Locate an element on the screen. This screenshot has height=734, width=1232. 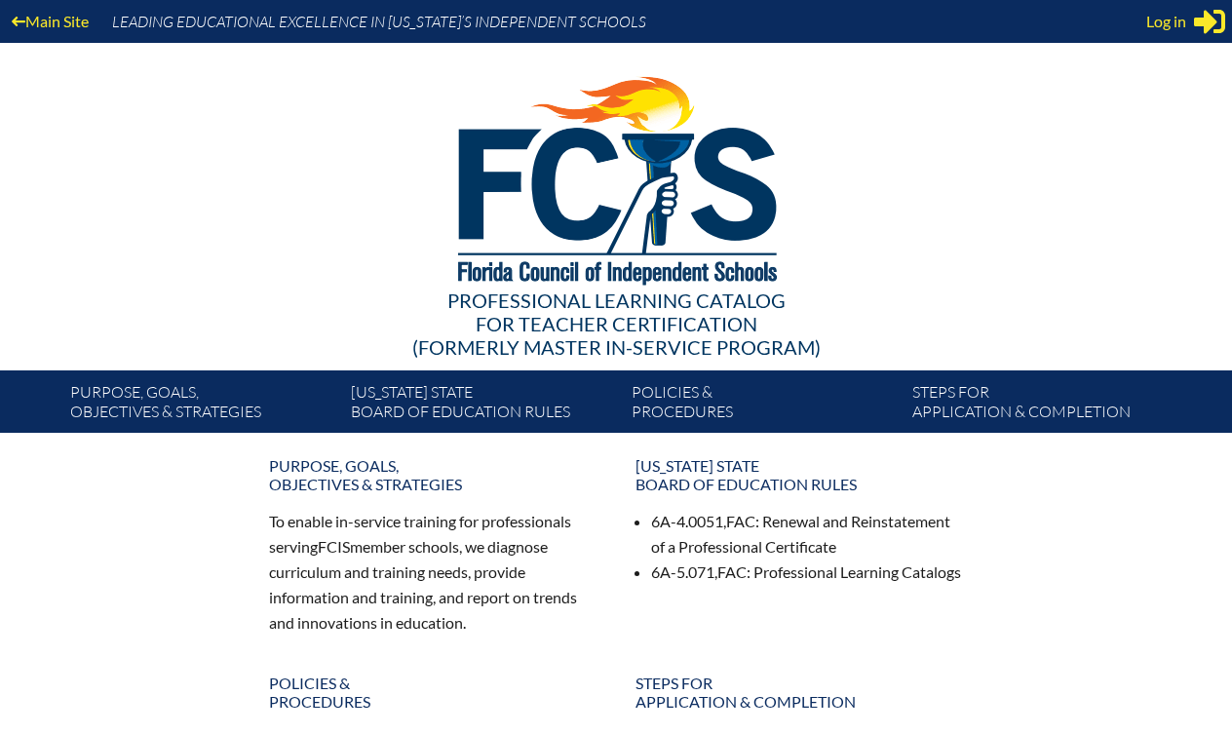
div: Professional Learning Catalog (formerly Master In-service Program) is located at coordinates (616, 324).